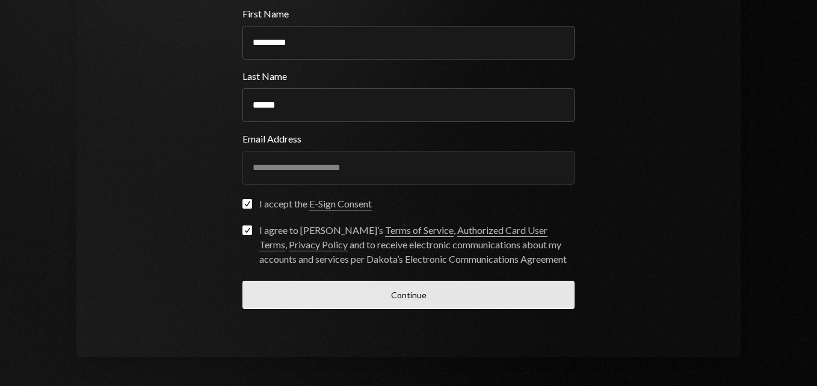 This screenshot has height=386, width=817. I want to click on label: Email Address, so click(409, 139).